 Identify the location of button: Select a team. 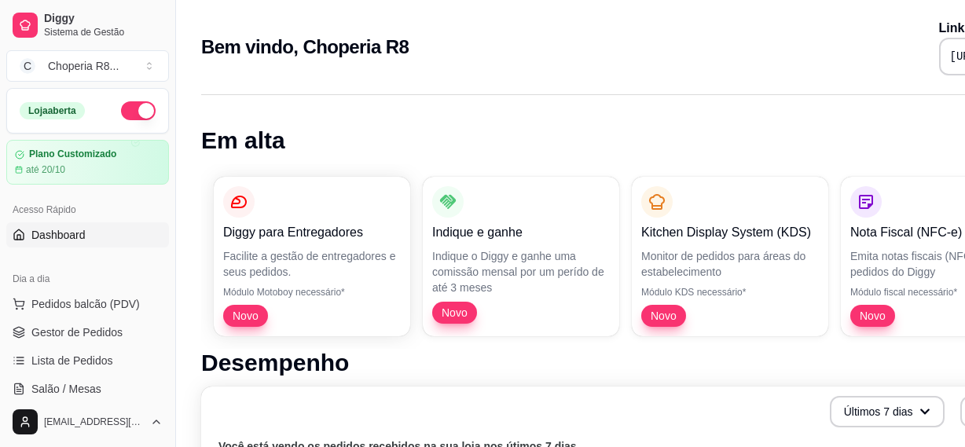
(87, 66).